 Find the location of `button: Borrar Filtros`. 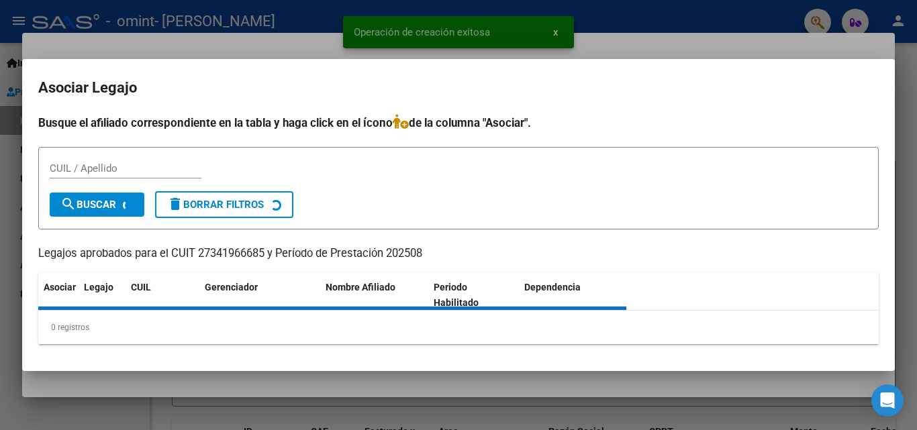

button: Borrar Filtros is located at coordinates (224, 205).